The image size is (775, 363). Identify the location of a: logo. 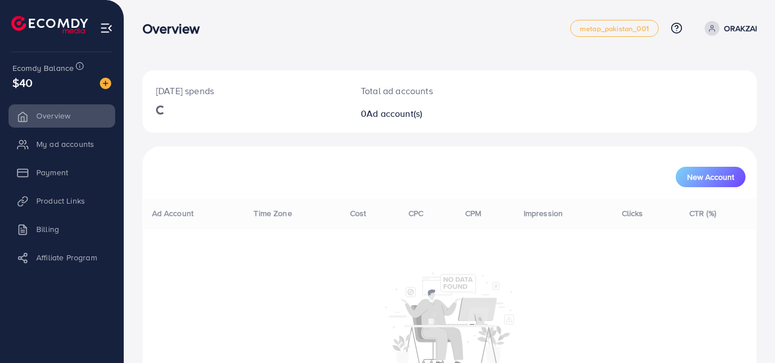
(49, 24).